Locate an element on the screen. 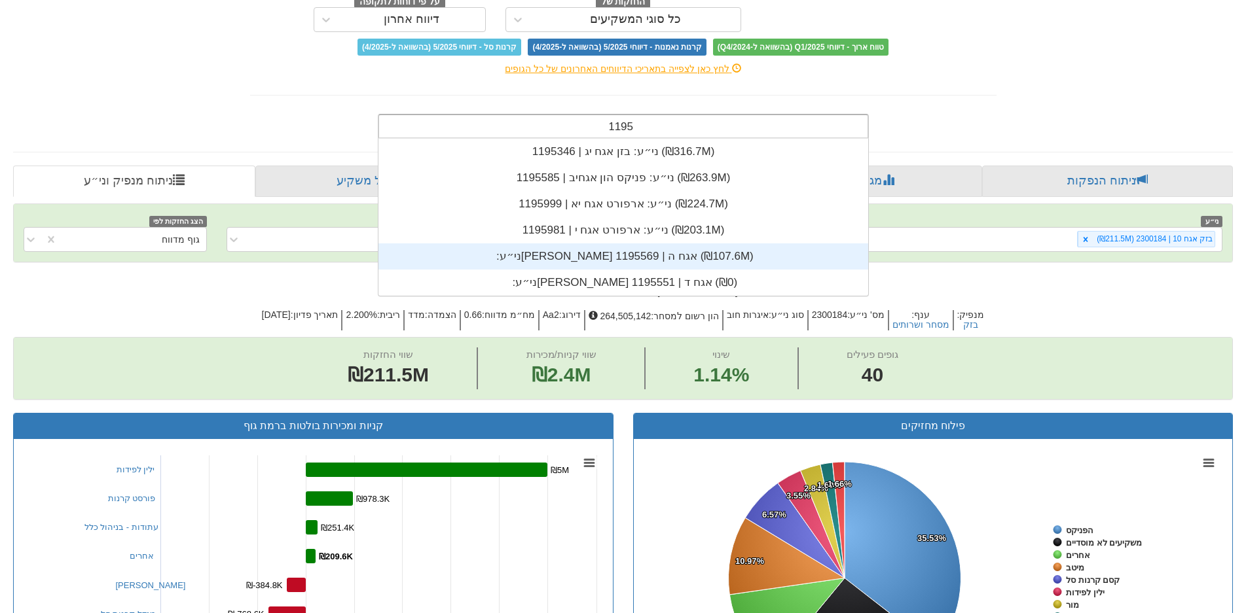 Image resolution: width=1246 pixels, height=613 pixels. span: טווח ארוך - דיווחי Q1/2025 (בהשוואה ל-Q4/2024) is located at coordinates (801, 47).